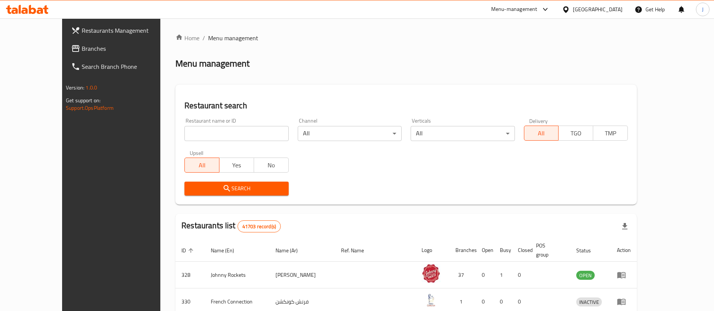 This screenshot has width=714, height=311. Describe the element at coordinates (259, 227) in the screenshot. I see `span: 41703 record(s)` at that location.